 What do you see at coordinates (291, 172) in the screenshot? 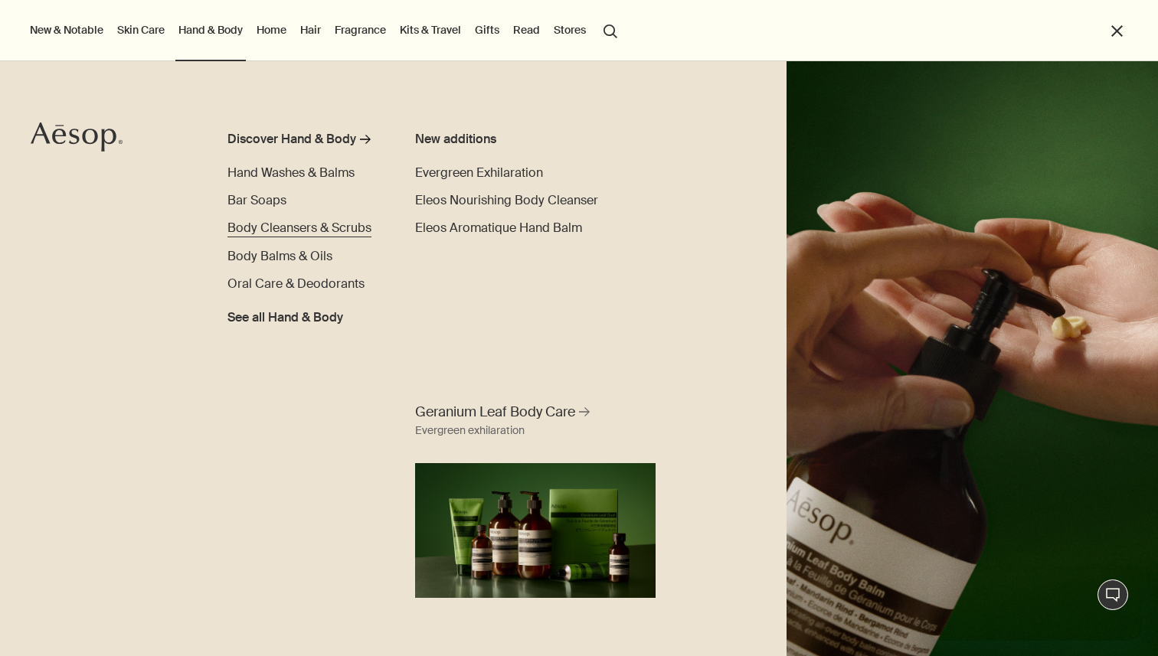
I see `span: Hand Washes & Balms` at bounding box center [291, 172].